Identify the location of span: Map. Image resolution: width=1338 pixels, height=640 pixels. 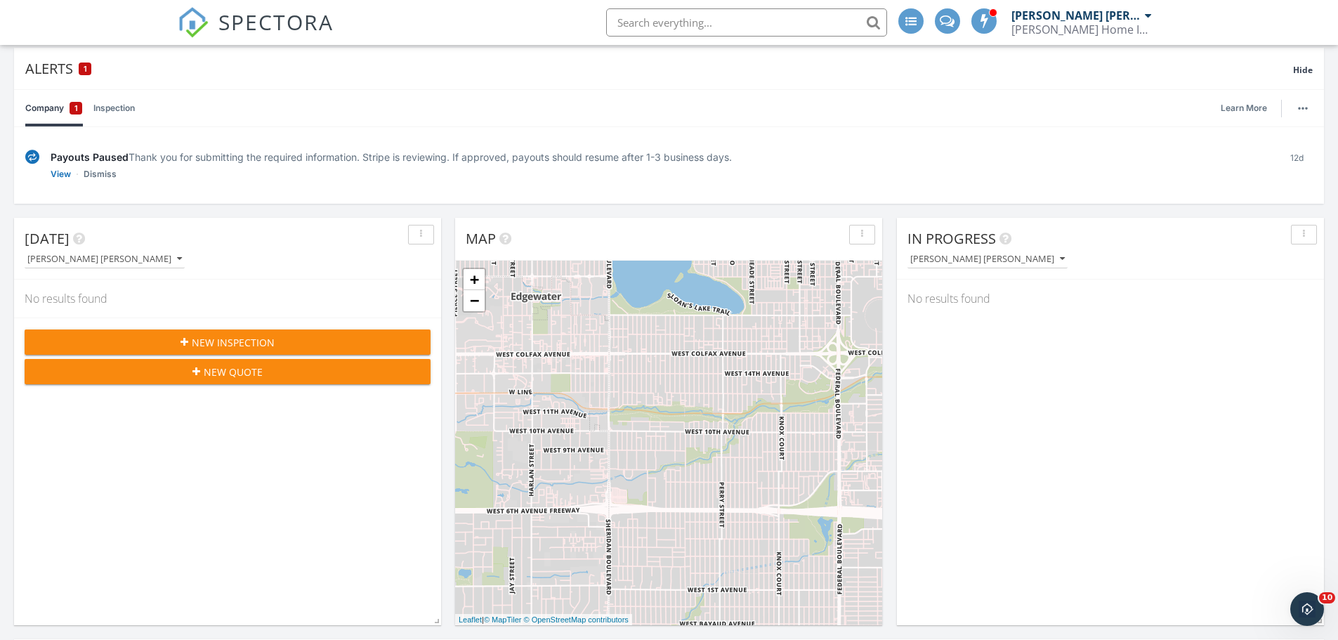
(480, 238).